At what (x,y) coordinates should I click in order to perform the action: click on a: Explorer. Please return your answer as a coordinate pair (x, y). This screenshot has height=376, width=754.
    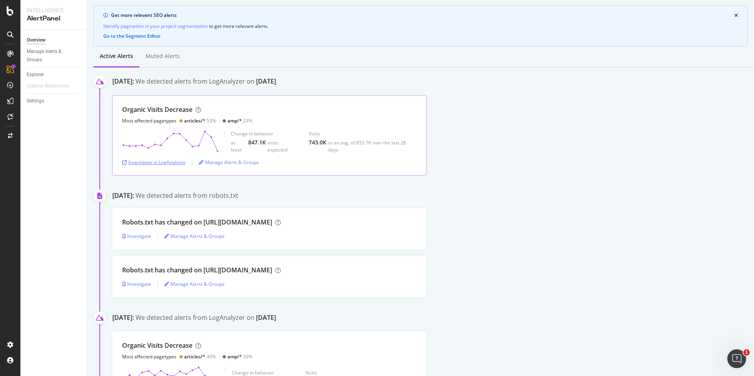
    Looking at the image, I should click on (54, 75).